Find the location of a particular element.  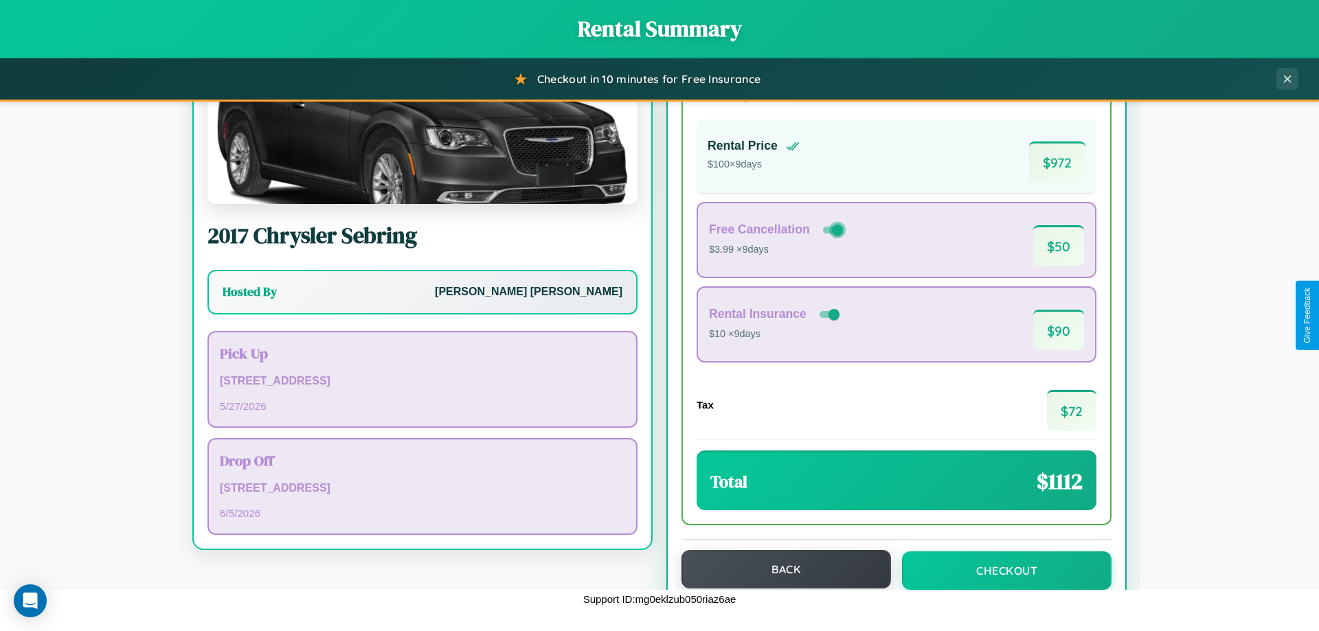

p: Support ID: mg0eklzub050riaz6ae is located at coordinates (659, 599).